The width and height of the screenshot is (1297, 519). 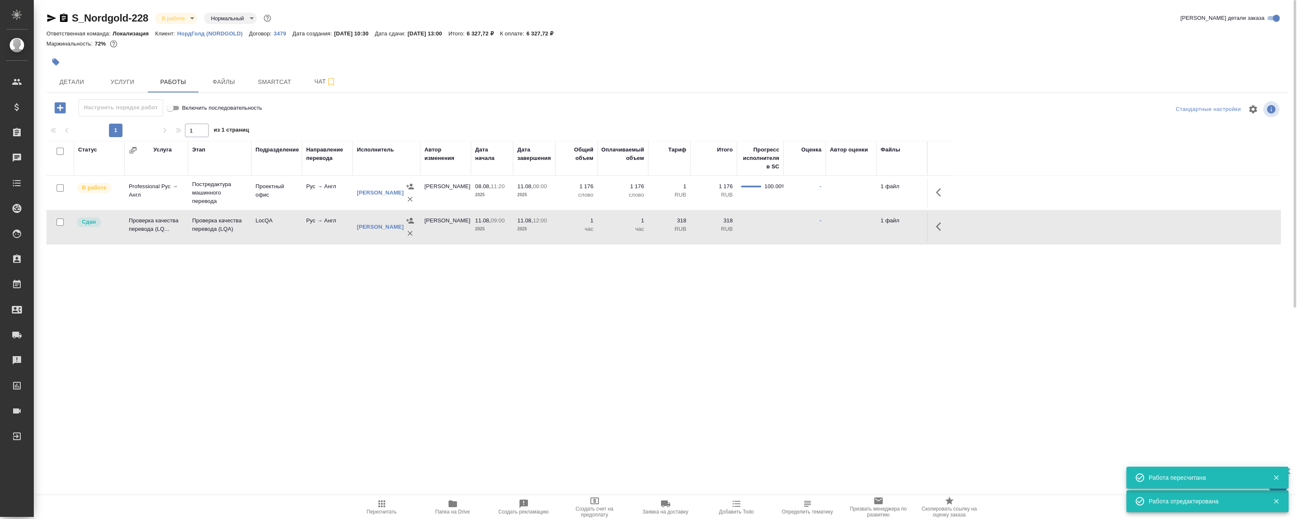 What do you see at coordinates (56, 62) in the screenshot?
I see `button: Добавить тэг` at bounding box center [56, 62].